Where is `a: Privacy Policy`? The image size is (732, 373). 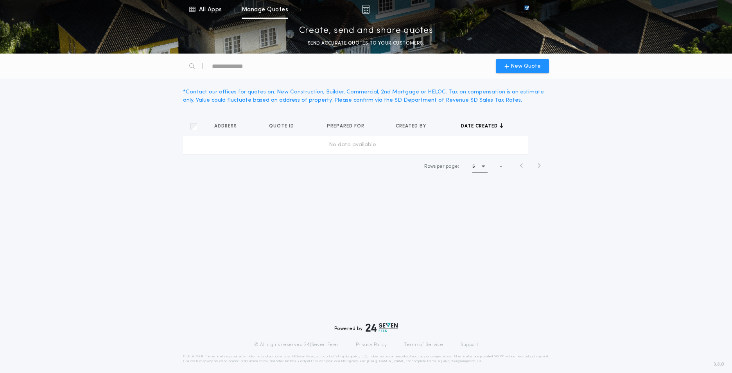
a: Privacy Policy is located at coordinates (372, 345).